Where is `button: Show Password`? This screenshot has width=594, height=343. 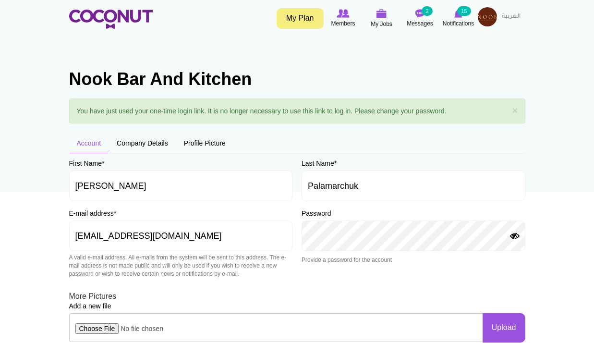
button: Show Password is located at coordinates (515, 236).